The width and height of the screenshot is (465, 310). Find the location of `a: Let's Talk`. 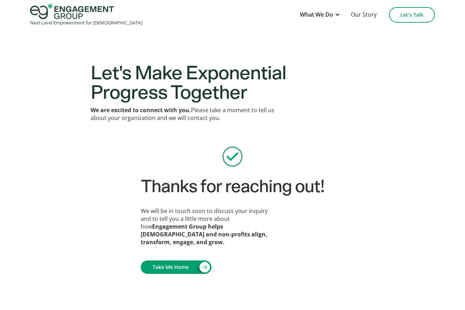

a: Let's Talk is located at coordinates (412, 15).